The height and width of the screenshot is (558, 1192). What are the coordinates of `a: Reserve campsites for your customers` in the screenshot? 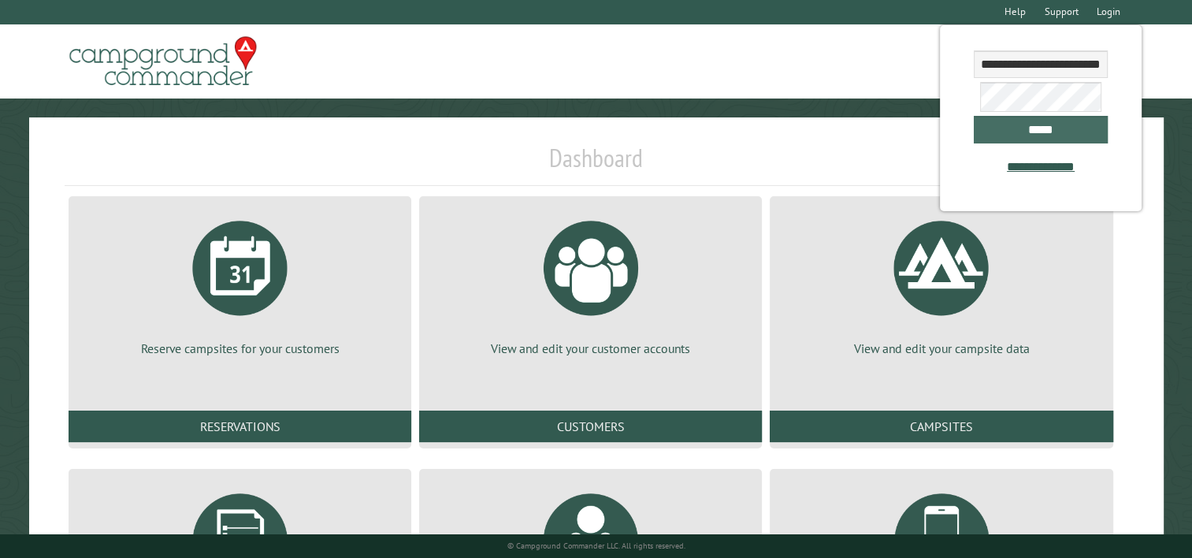 It's located at (240, 283).